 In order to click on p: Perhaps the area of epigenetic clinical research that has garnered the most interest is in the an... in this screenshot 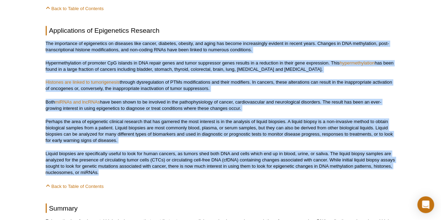, I will do `click(221, 131)`.